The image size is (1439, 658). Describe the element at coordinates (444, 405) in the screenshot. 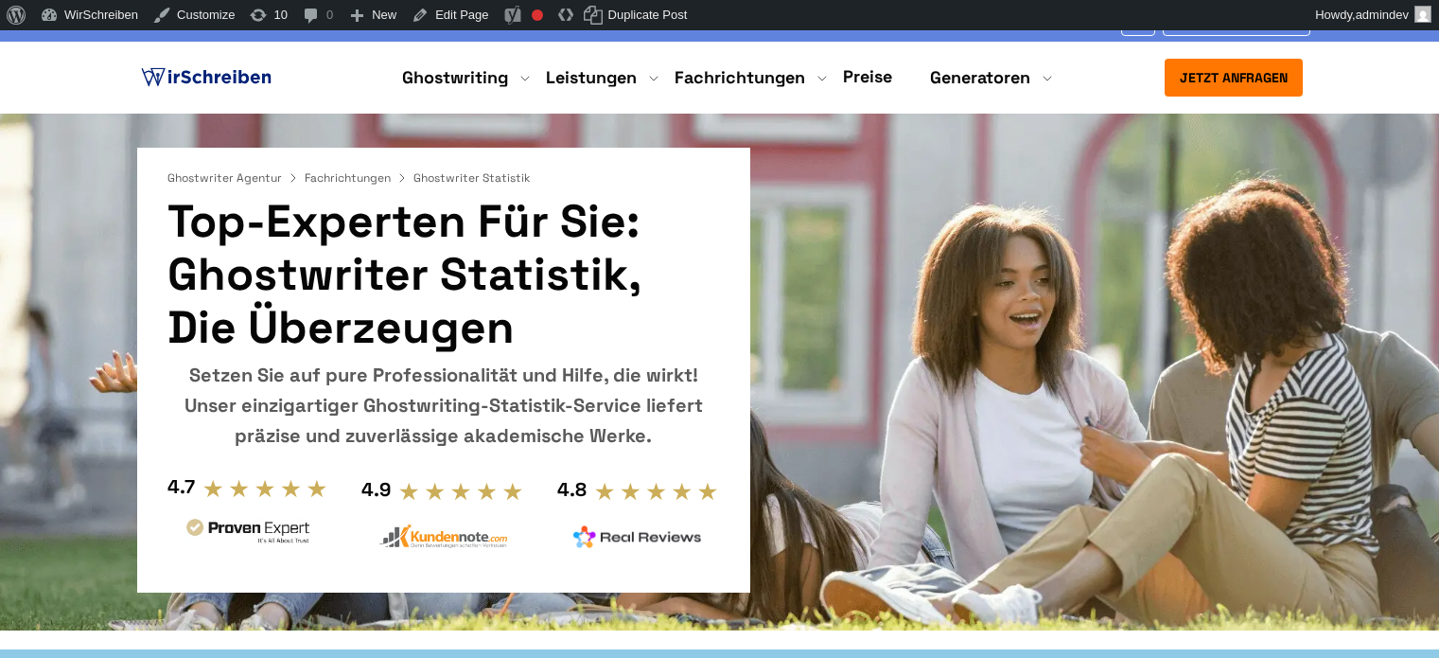

I see `div: Setzen Sie auf pure Professionalität und Hilfe, die wirkt! Unser einzigartiger Ghostwriting-Stati...` at that location.